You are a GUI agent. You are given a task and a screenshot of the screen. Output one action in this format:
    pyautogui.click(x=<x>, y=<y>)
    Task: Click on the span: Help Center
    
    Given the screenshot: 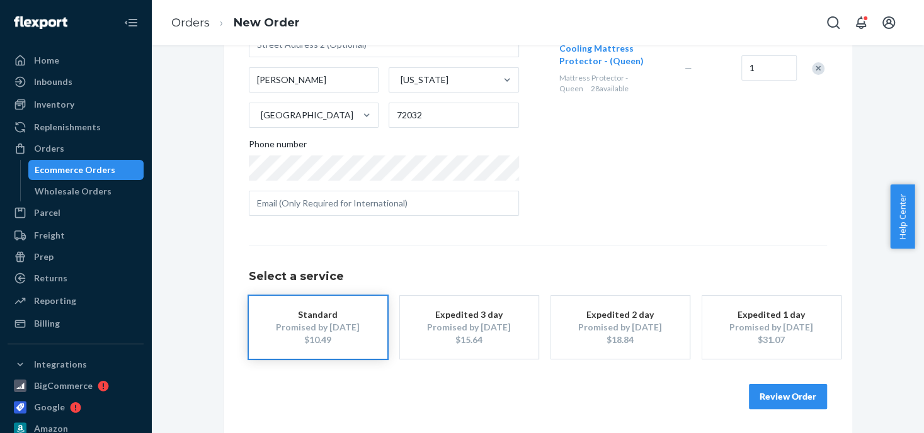 What is the action you would take?
    pyautogui.click(x=902, y=217)
    